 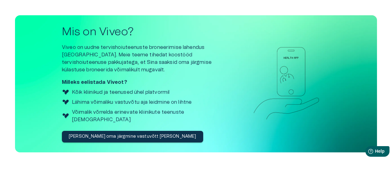 What do you see at coordinates (145, 32) in the screenshot?
I see `h2: Mis on Viveo?` at bounding box center [145, 32].